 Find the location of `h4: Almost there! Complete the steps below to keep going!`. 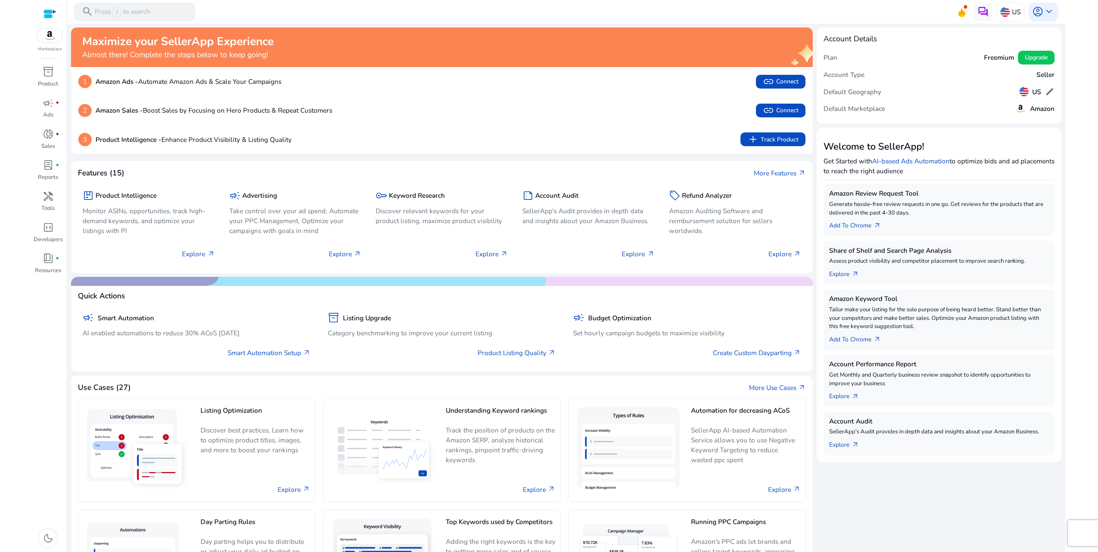

h4: Almost there! Complete the steps below to keep going! is located at coordinates (178, 55).